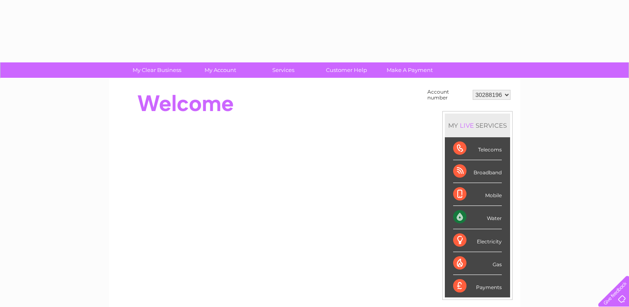 The image size is (629, 307). I want to click on a: My Clear Business, so click(157, 70).